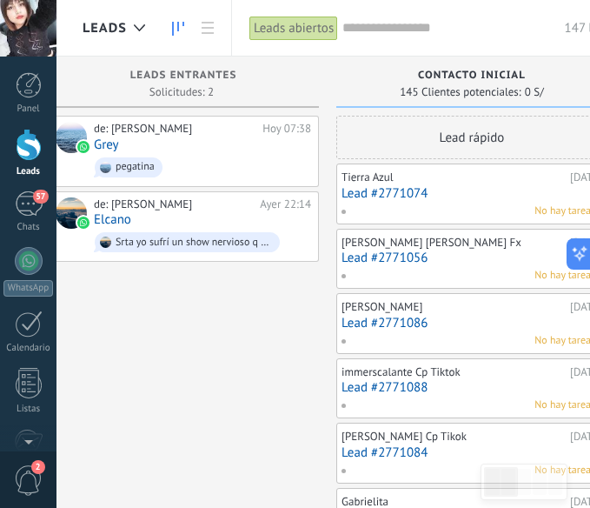  What do you see at coordinates (71, 137) in the screenshot?
I see `div: Grey` at bounding box center [71, 137].